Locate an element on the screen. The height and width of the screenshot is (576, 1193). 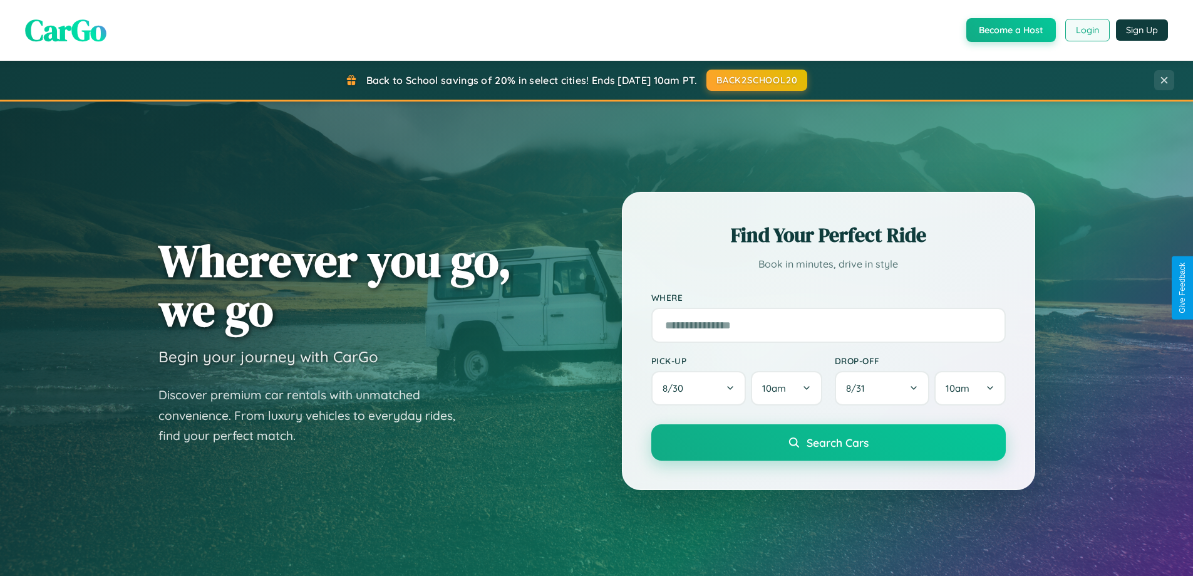
label: Where is located at coordinates (829, 297).